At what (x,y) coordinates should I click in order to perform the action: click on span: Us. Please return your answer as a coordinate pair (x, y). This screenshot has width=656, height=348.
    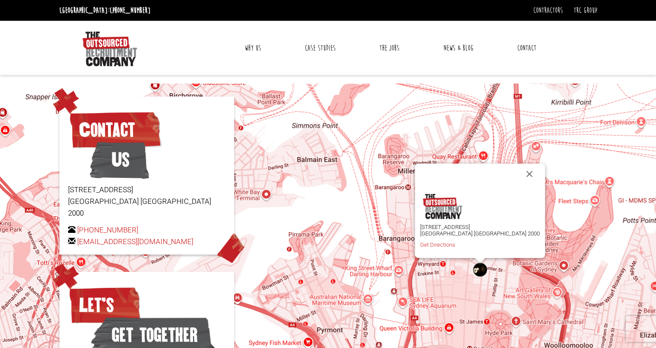
    Looking at the image, I should click on (119, 160).